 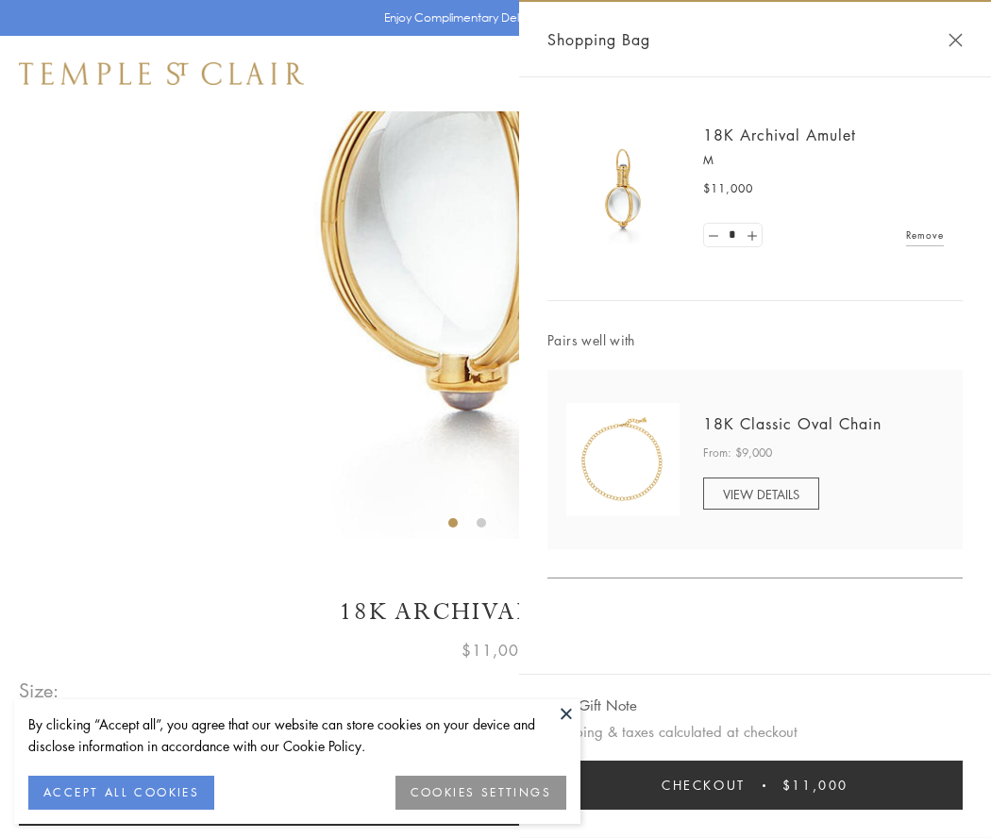 I want to click on span: Size:, so click(x=40, y=690).